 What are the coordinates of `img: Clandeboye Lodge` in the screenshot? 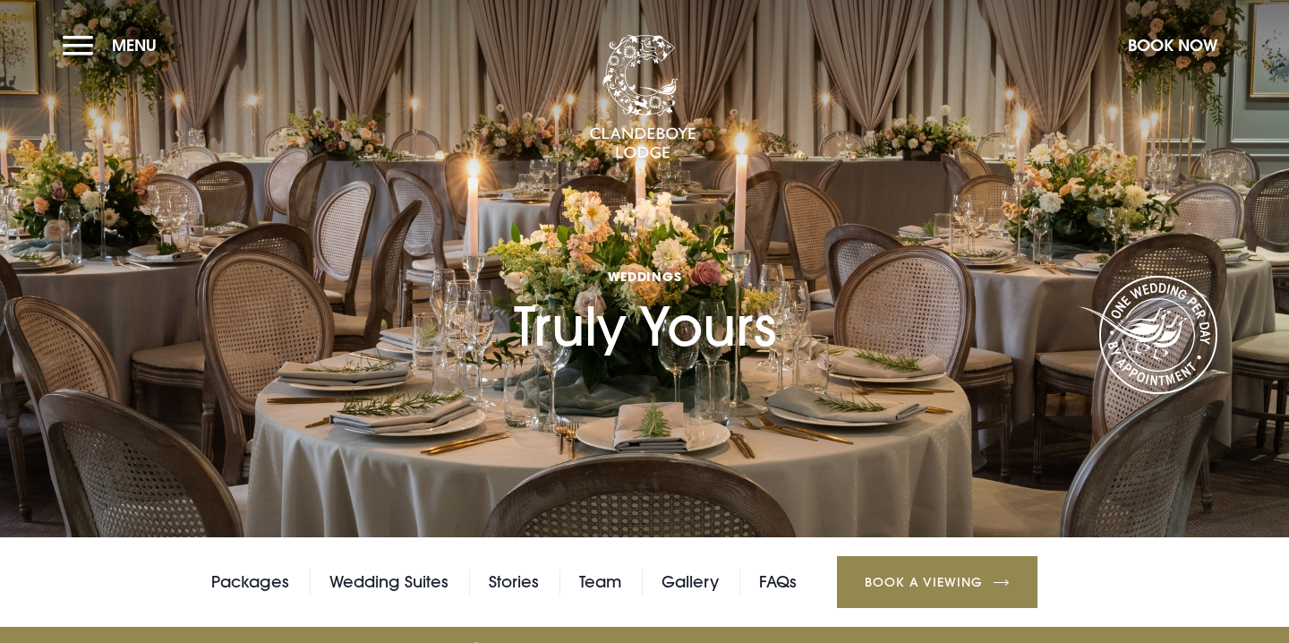 It's located at (643, 98).